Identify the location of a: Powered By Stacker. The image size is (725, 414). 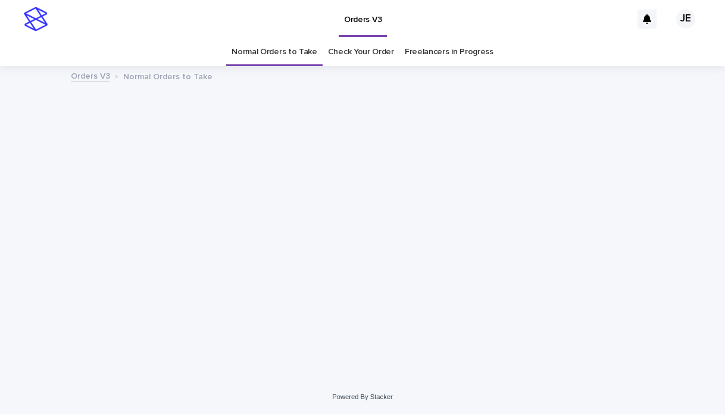
(362, 396).